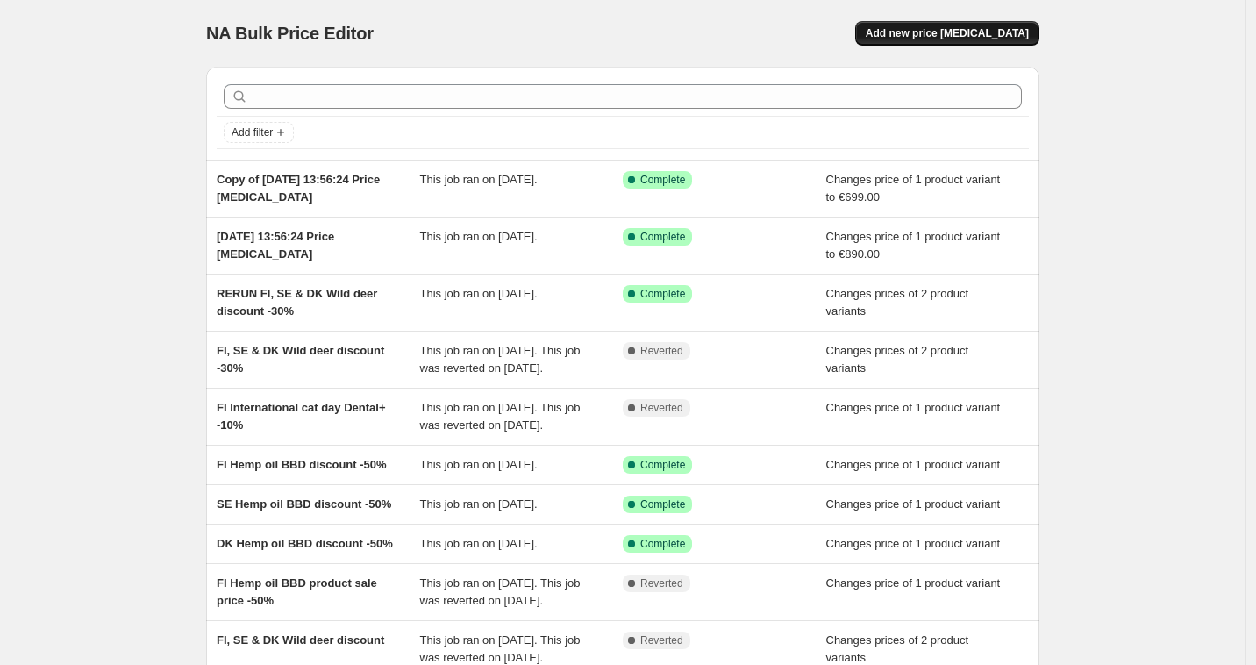 This screenshot has height=665, width=1256. What do you see at coordinates (289, 33) in the screenshot?
I see `span: NA Bulk Price Editor` at bounding box center [289, 33].